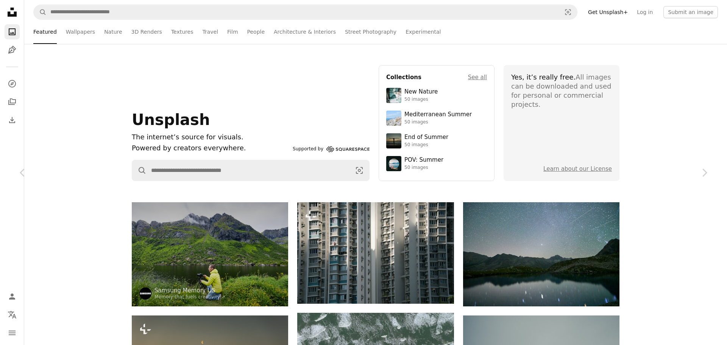  What do you see at coordinates (477, 77) in the screenshot?
I see `a: See all` at bounding box center [477, 77].